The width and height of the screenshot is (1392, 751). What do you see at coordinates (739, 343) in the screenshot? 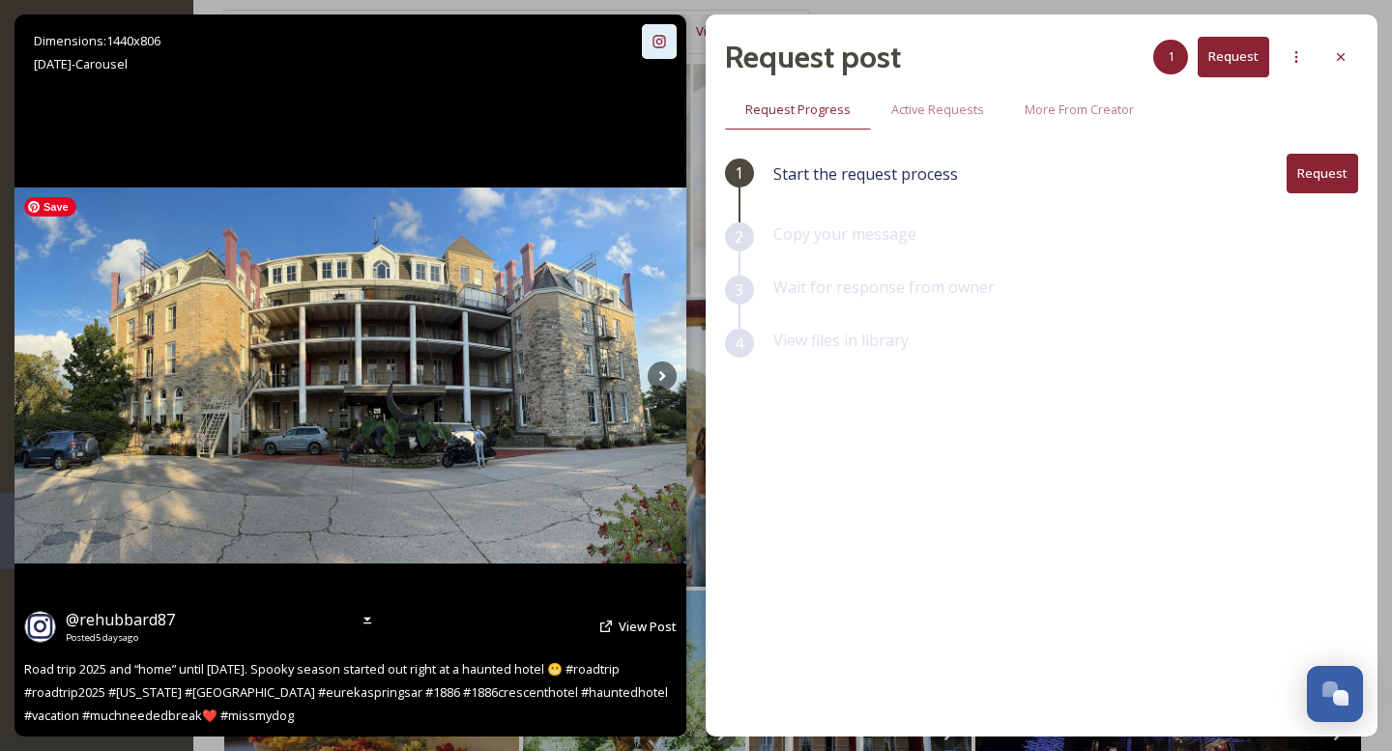
I see `span: 4` at bounding box center [739, 343].